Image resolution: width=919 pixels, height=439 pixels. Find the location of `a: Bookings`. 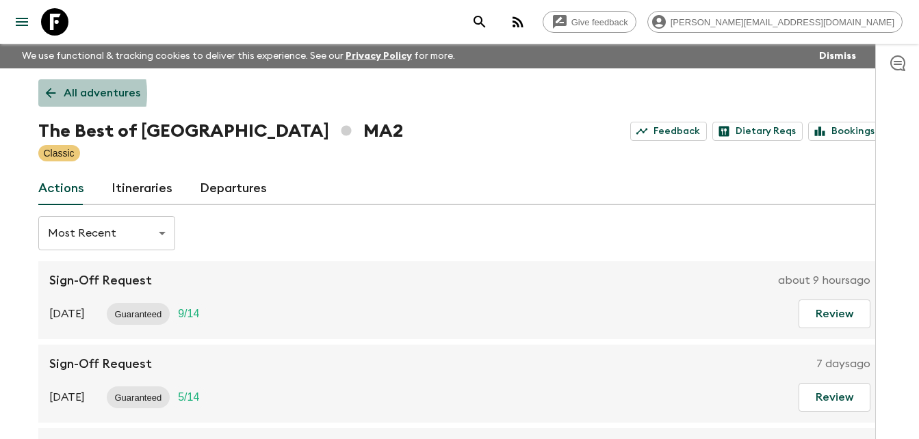

a: Bookings is located at coordinates (844, 131).